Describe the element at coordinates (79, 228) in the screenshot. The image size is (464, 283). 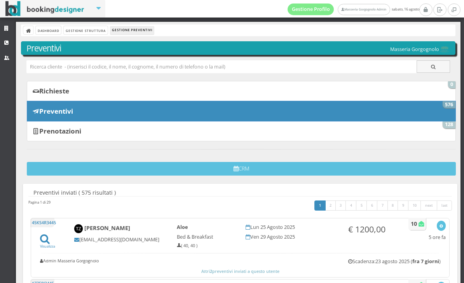
I see `img: Taita Zuiderveld` at that location.